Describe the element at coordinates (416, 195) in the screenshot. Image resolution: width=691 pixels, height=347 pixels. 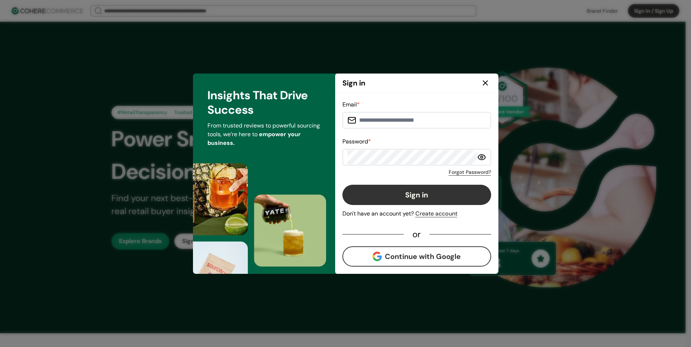
I see `button: Sign in` at that location.